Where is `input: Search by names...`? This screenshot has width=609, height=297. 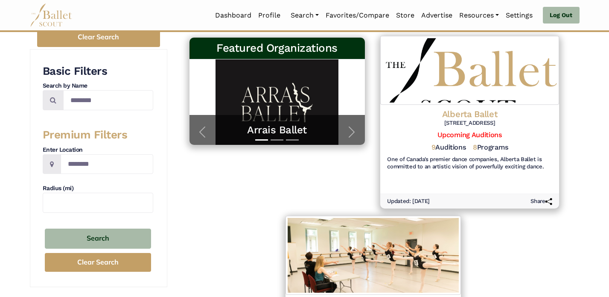
input: Search by names... is located at coordinates (108, 100).